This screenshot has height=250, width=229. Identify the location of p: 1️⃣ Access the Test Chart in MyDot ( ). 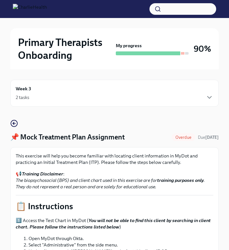
(115, 223).